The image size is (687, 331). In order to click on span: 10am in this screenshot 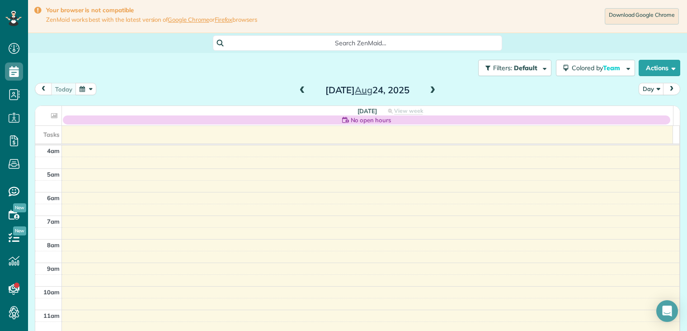, I will do `click(52, 292)`.